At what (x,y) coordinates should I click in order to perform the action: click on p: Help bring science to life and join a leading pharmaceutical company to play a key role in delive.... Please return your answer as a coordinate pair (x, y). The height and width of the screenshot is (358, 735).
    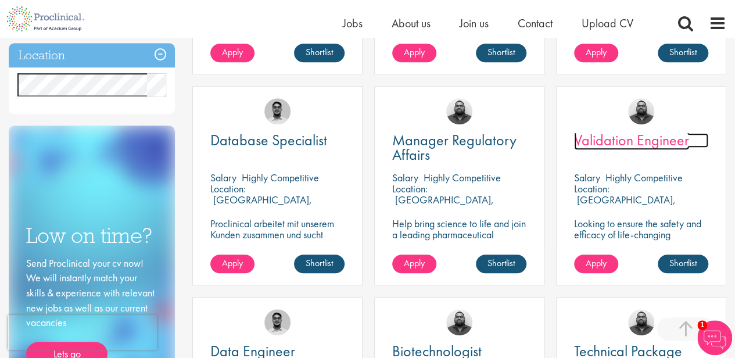
    Looking at the image, I should click on (459, 245).